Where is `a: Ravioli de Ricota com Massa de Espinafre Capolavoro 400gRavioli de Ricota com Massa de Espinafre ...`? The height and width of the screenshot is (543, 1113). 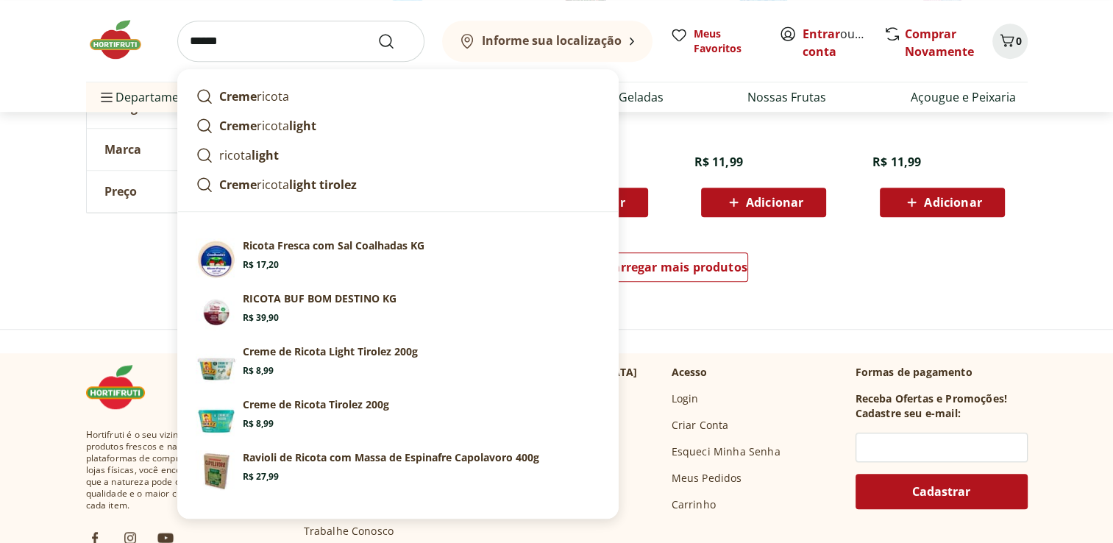 a: Ravioli de Ricota com Massa de Espinafre Capolavoro 400gRavioli de Ricota com Massa de Espinafre ... is located at coordinates (398, 471).